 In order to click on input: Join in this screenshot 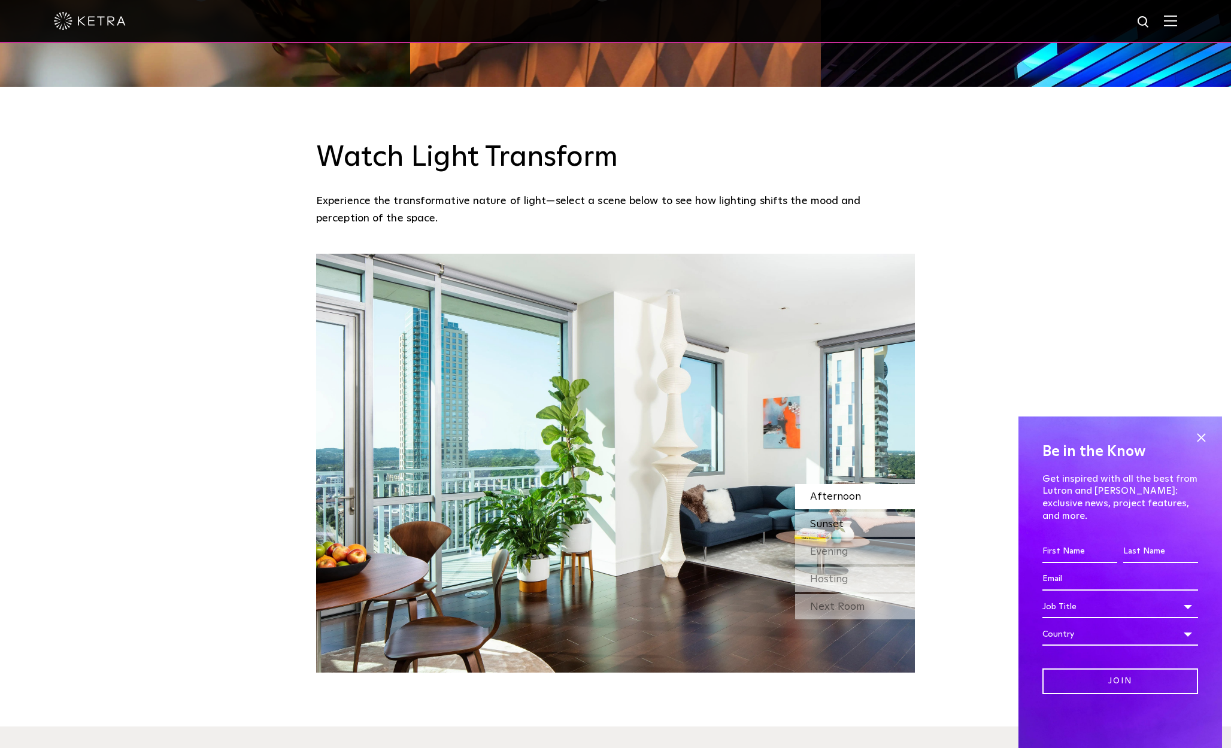, I will do `click(1120, 681)`.